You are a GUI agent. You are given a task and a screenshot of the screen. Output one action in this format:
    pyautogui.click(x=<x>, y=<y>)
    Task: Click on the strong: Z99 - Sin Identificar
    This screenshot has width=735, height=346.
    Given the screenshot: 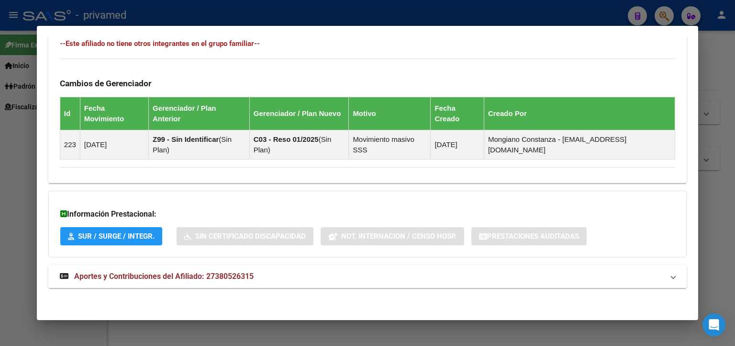 What is the action you would take?
    pyautogui.click(x=186, y=139)
    